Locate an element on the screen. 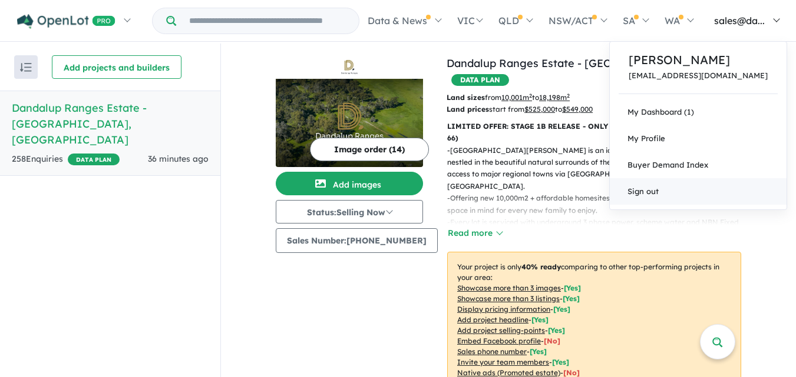 This screenshot has height=377, width=796. img: sort.svg is located at coordinates (26, 67).